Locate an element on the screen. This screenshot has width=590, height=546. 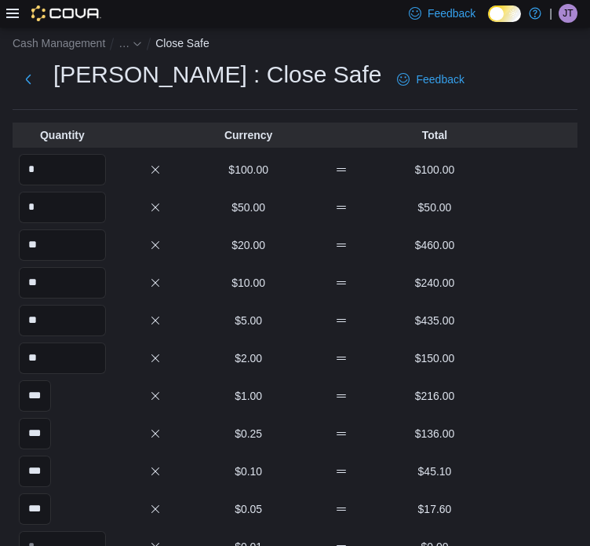
p: Quantity is located at coordinates (62, 135).